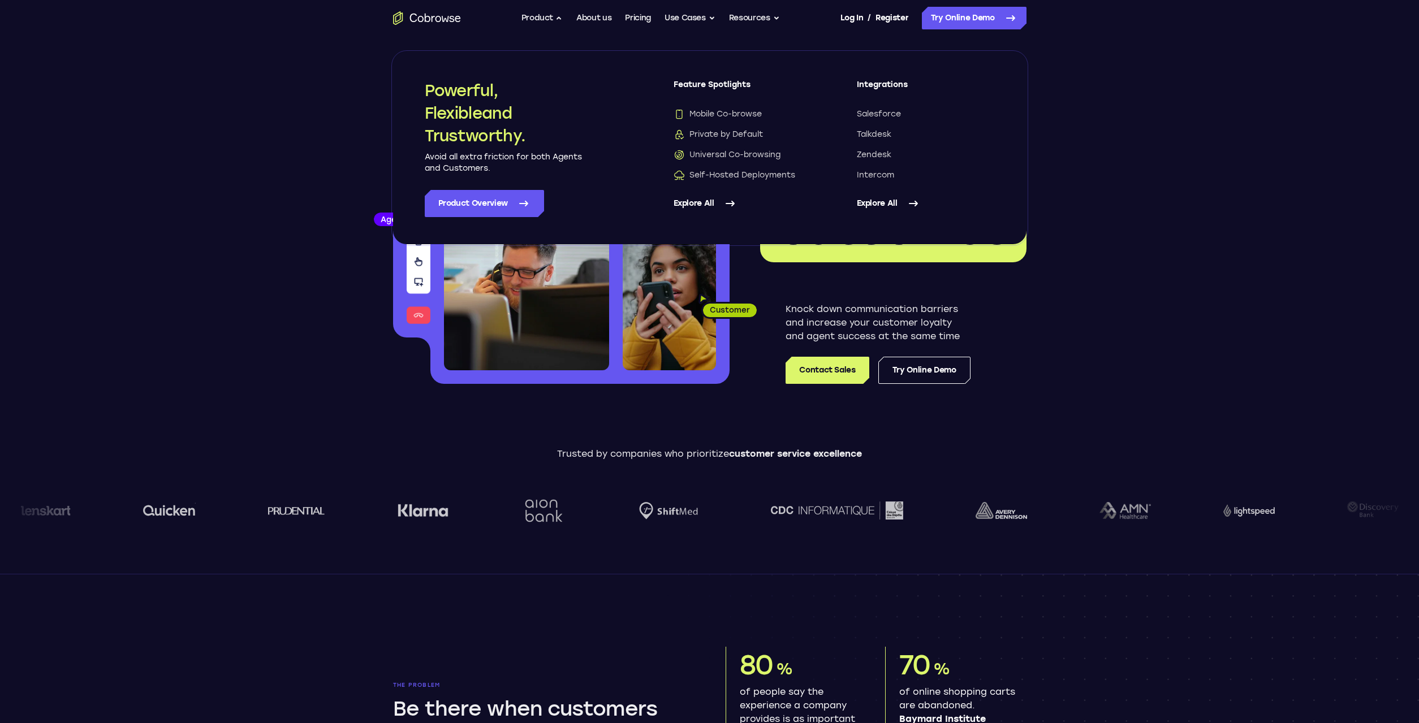 The image size is (1419, 723). Describe the element at coordinates (795, 454) in the screenshot. I see `span: customer service excellence` at that location.